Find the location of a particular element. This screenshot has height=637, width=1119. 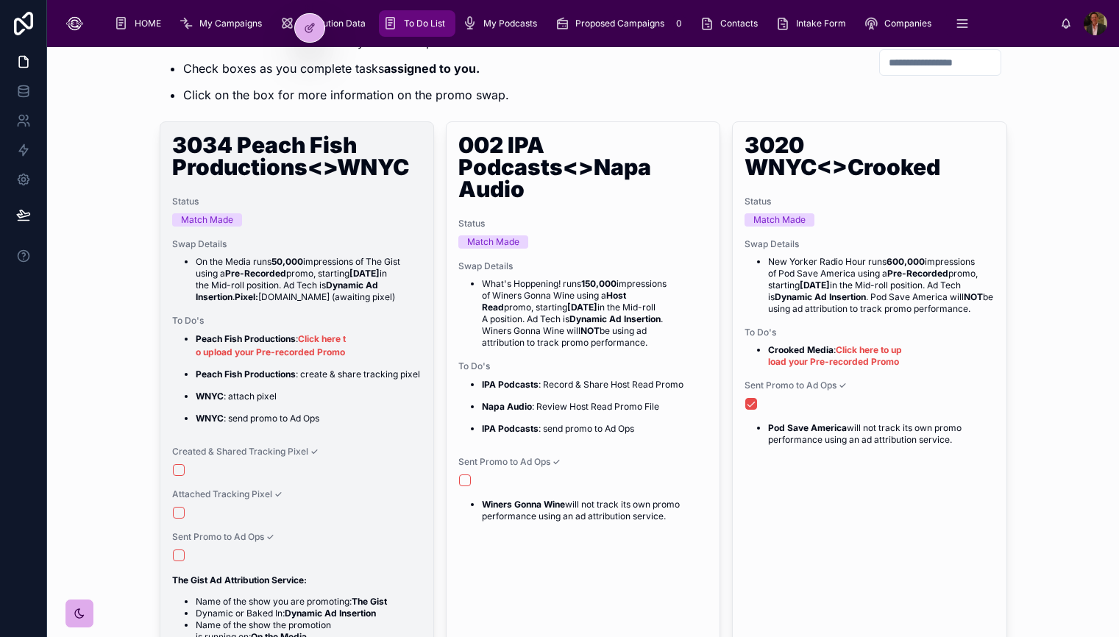

strong: Winers Gonna Wine is located at coordinates (523, 504).